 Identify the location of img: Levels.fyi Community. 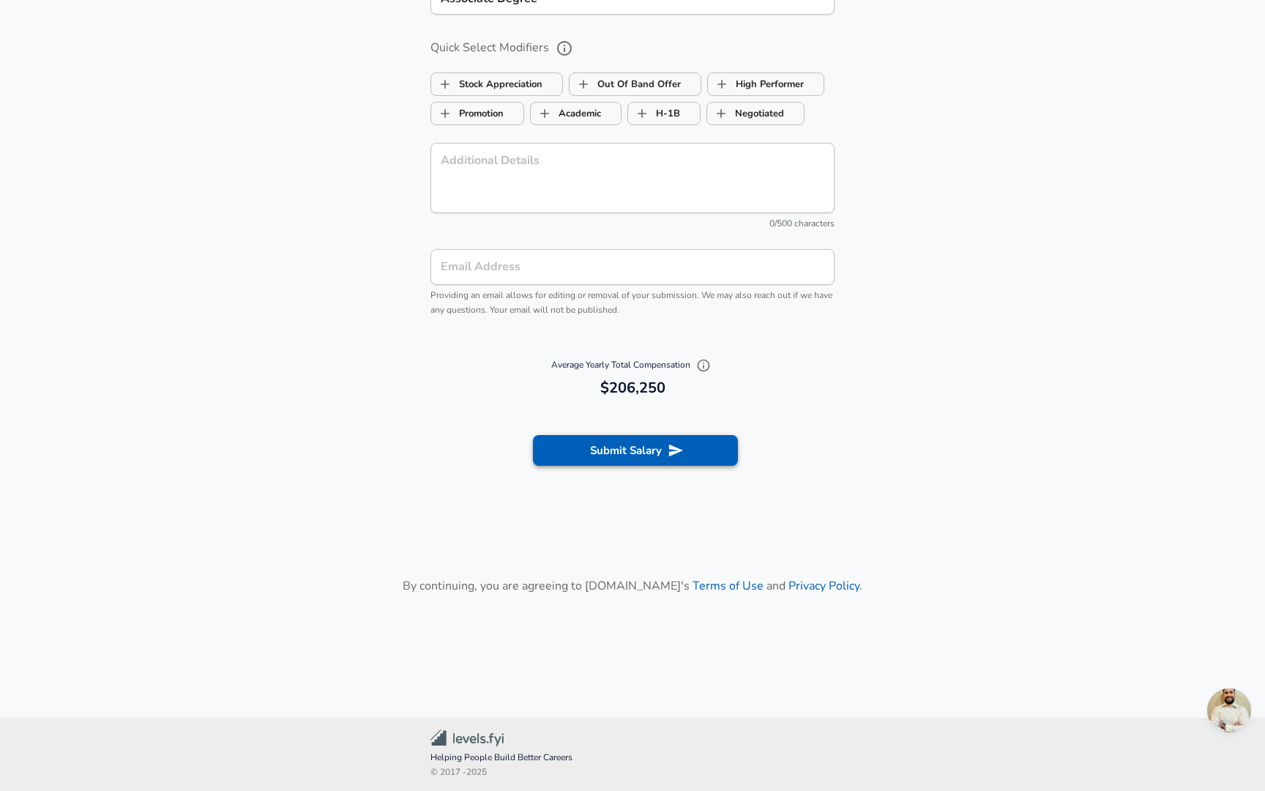
(467, 737).